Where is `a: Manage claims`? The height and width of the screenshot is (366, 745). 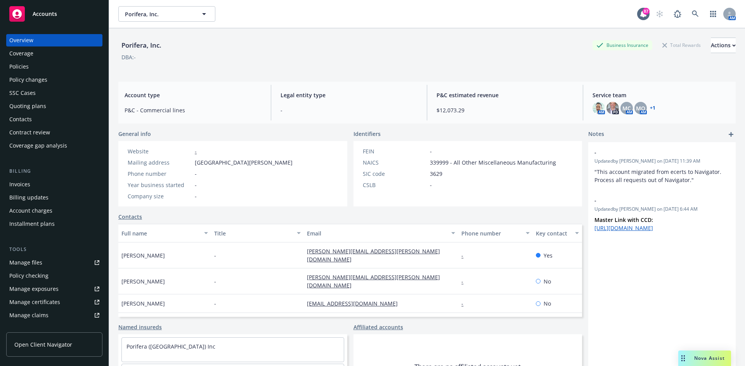
a: Manage claims is located at coordinates (54, 316).